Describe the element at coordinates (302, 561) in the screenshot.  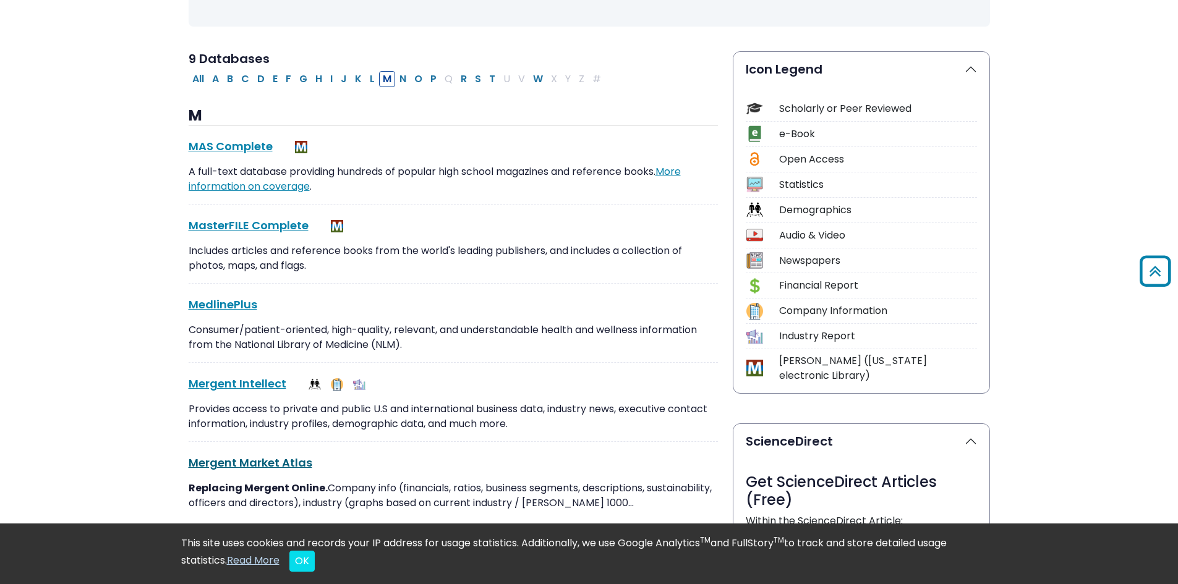
I see `button: Close` at that location.